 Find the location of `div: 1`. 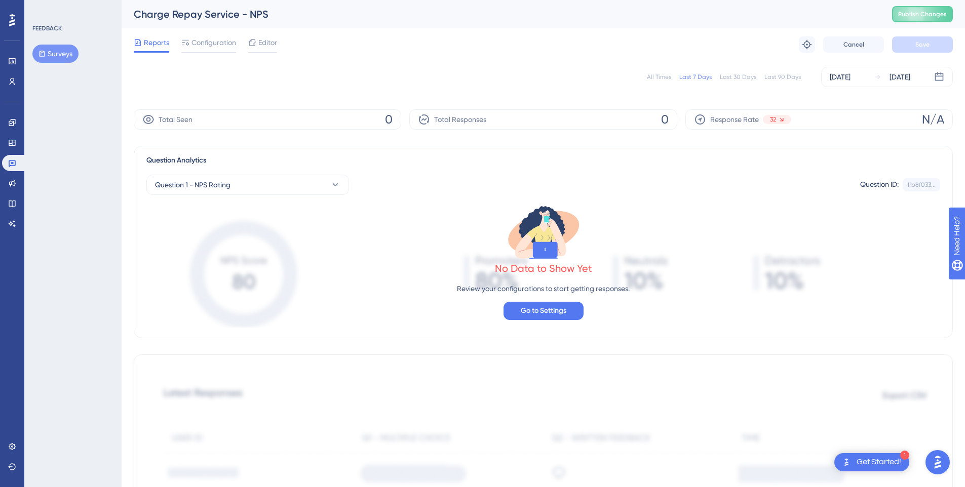

div: 1 is located at coordinates (904, 455).